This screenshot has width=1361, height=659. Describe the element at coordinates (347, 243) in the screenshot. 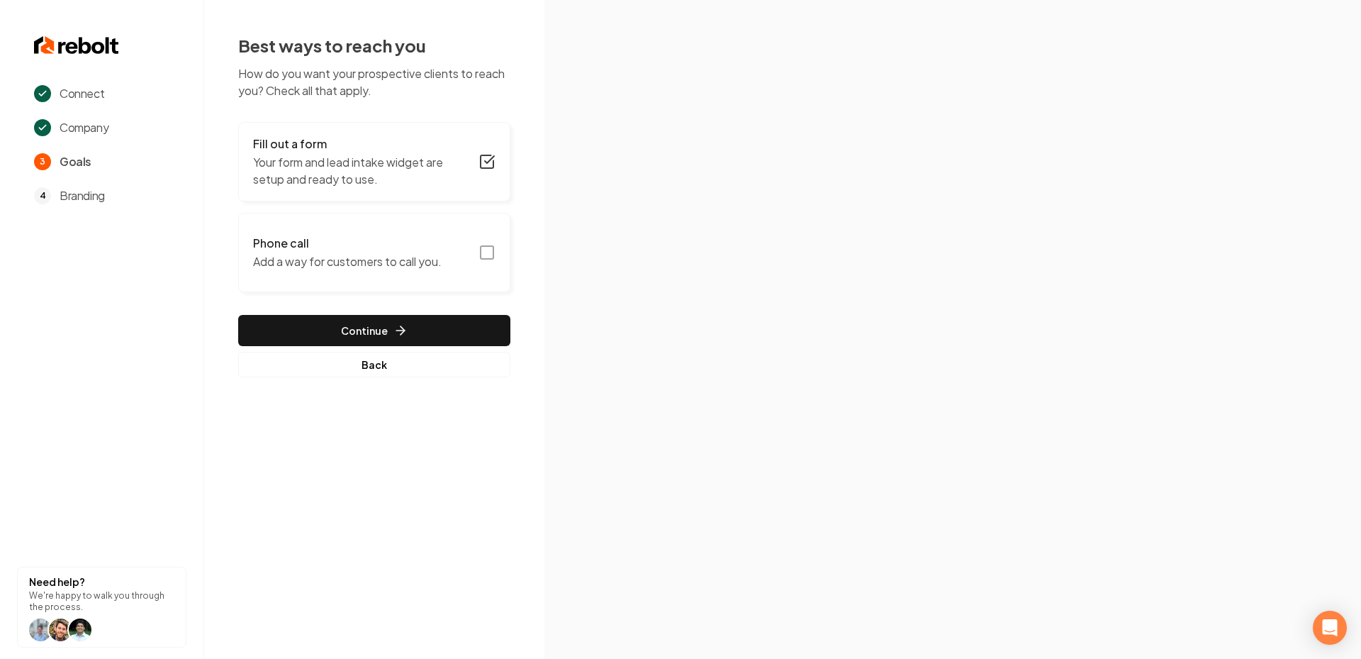

I see `h3: Phone call` at that location.